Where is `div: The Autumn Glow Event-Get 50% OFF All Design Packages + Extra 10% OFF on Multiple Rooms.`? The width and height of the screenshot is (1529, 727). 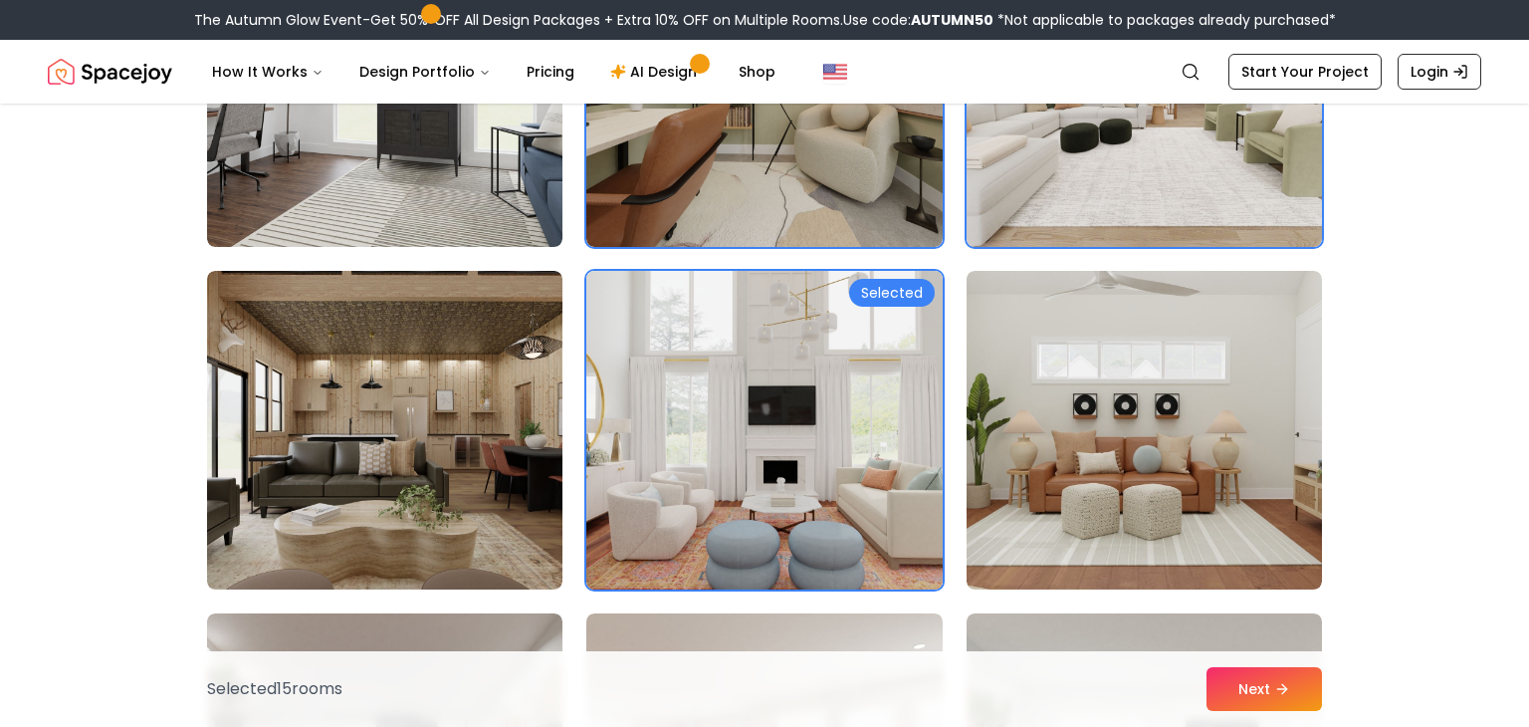
div: The Autumn Glow Event-Get 50% OFF All Design Packages + Extra 10% OFF on Multiple Rooms. is located at coordinates (764, 20).